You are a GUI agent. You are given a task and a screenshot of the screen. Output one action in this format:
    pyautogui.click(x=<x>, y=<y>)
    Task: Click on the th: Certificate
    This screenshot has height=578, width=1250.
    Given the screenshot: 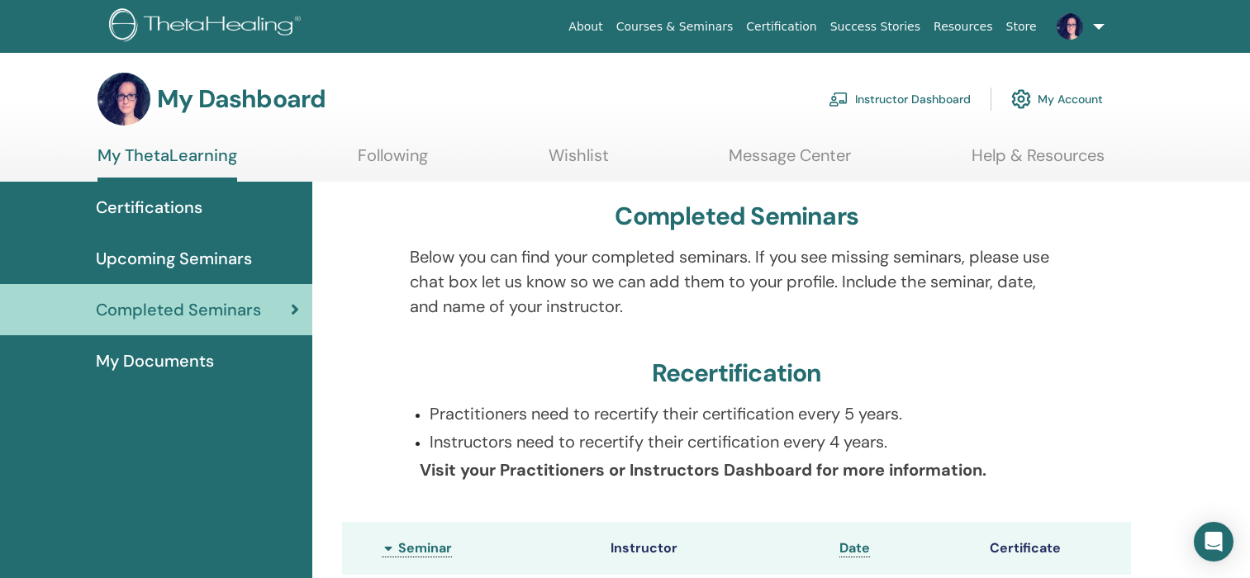 What is the action you would take?
    pyautogui.click(x=1056, y=549)
    